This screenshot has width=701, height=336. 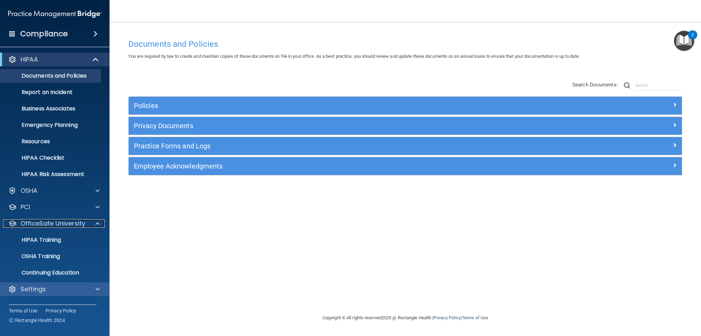 I want to click on p: OSHA, so click(x=29, y=191).